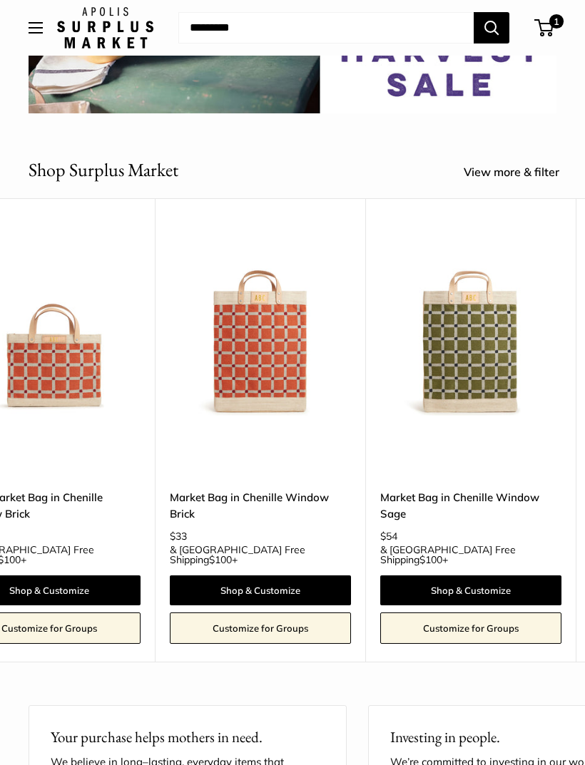 The width and height of the screenshot is (585, 765). What do you see at coordinates (260, 506) in the screenshot?
I see `a: Market Bag in Chenille Window Brick` at bounding box center [260, 506].